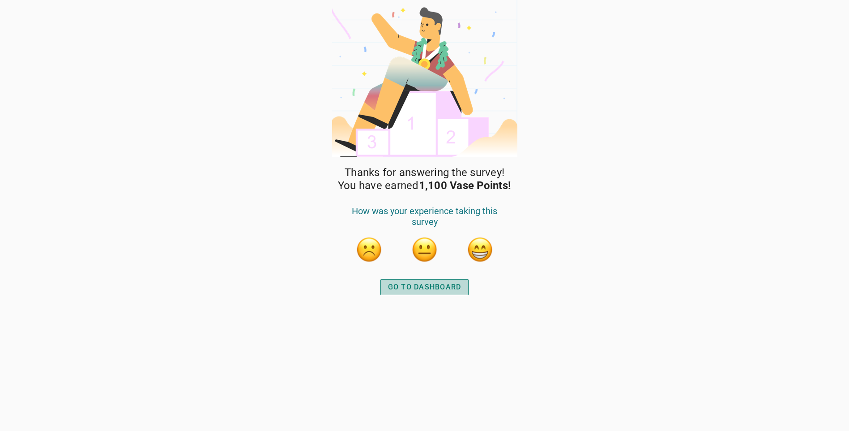 The width and height of the screenshot is (849, 431). Describe the element at coordinates (465, 185) in the screenshot. I see `strong: 1,100 Vase Points!` at that location.